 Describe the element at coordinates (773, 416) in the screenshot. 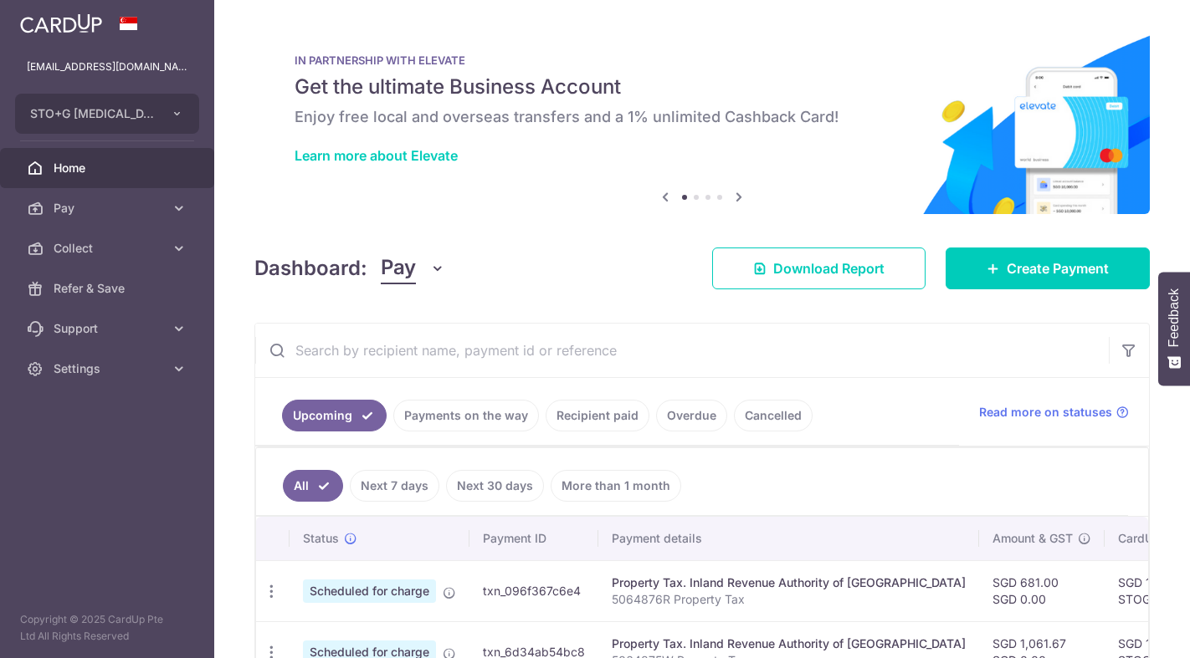

I see `a: Cancelled` at that location.